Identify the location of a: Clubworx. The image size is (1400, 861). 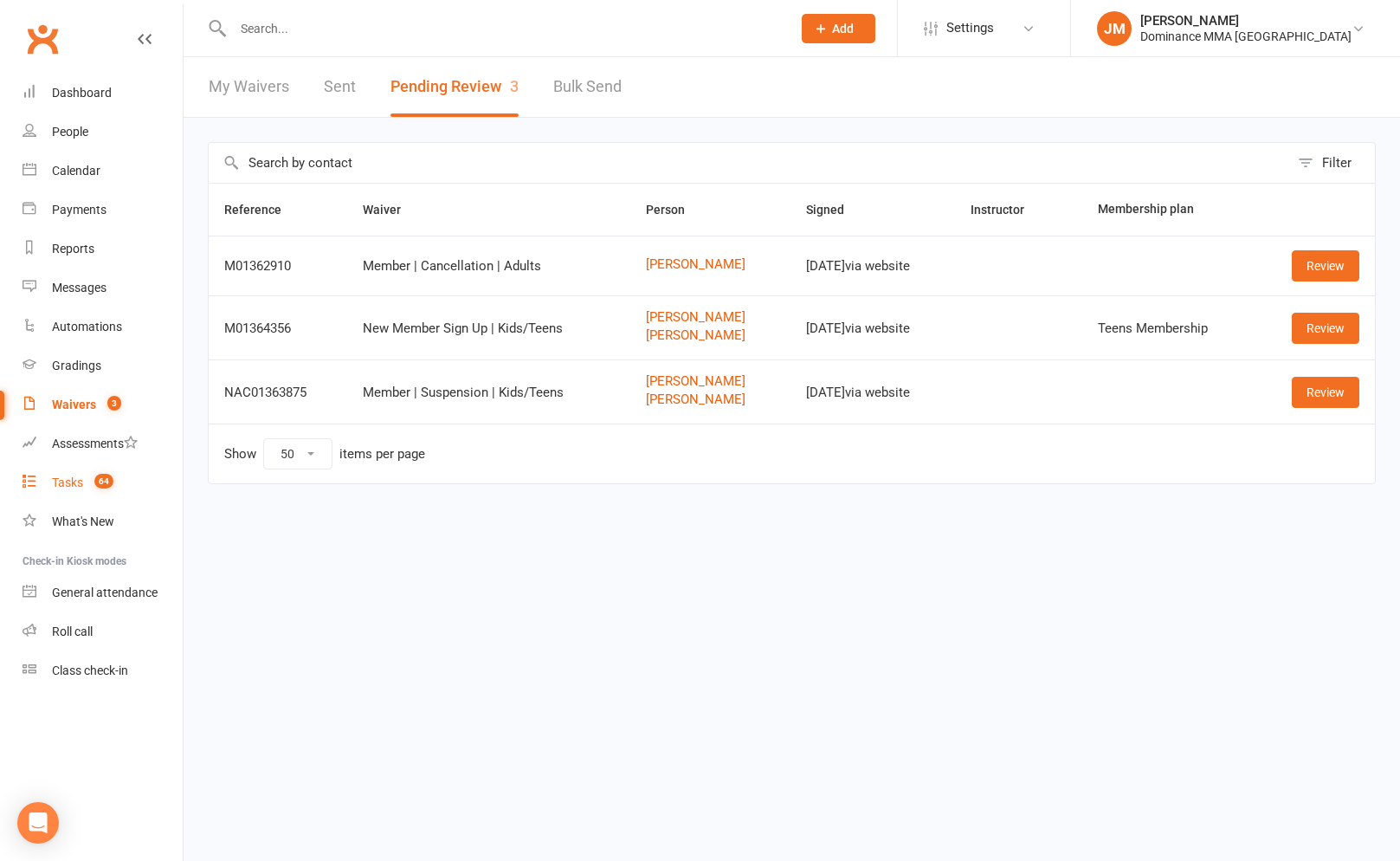
(42, 39).